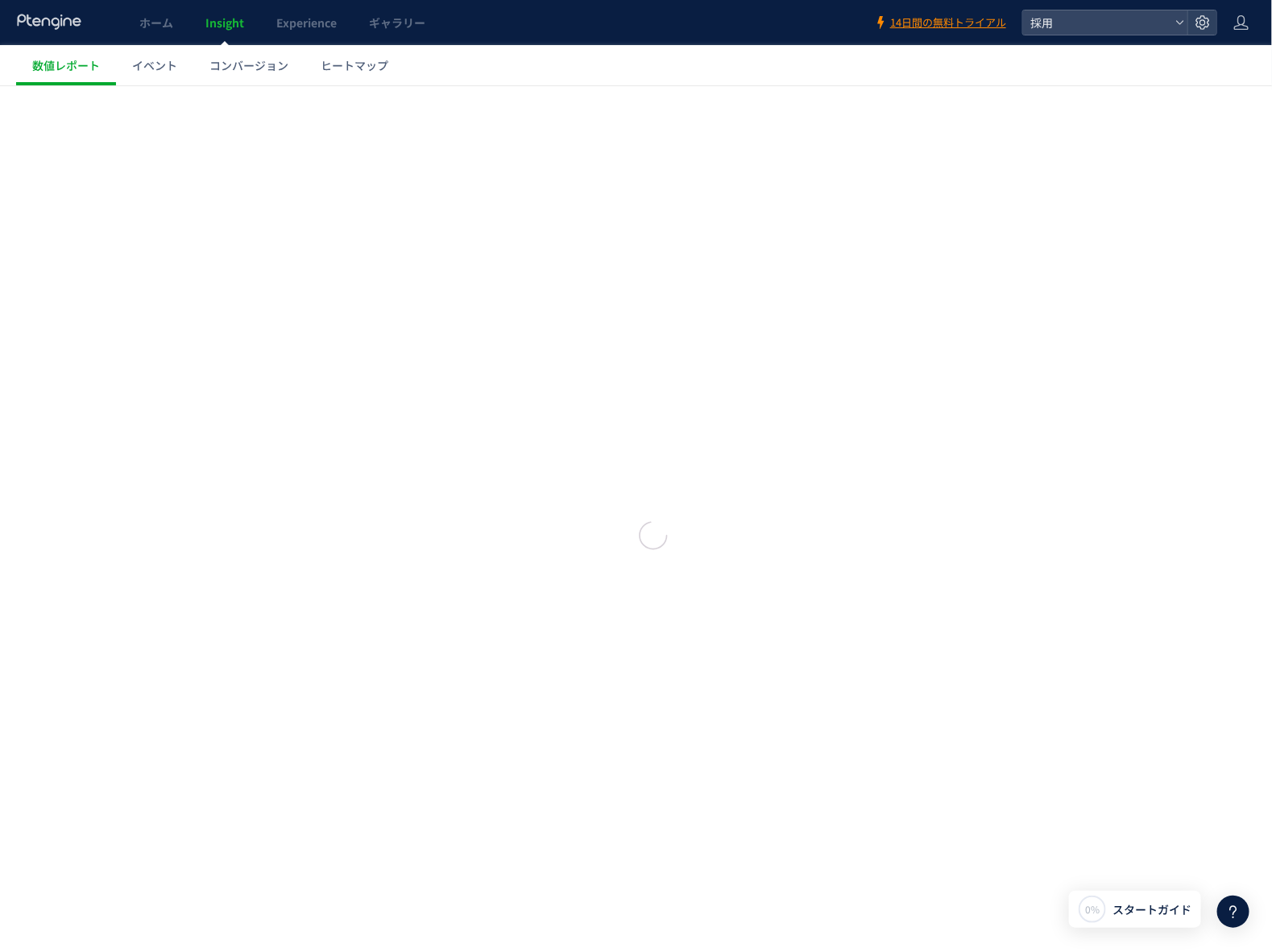 Image resolution: width=1272 pixels, height=952 pixels. What do you see at coordinates (354, 65) in the screenshot?
I see `span: ヒートマップ` at bounding box center [354, 65].